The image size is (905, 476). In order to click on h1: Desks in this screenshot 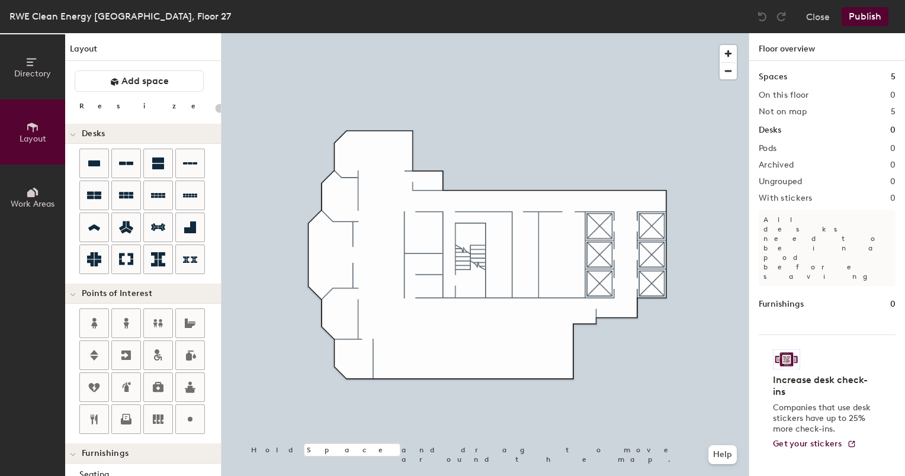, I will do `click(770, 130)`.